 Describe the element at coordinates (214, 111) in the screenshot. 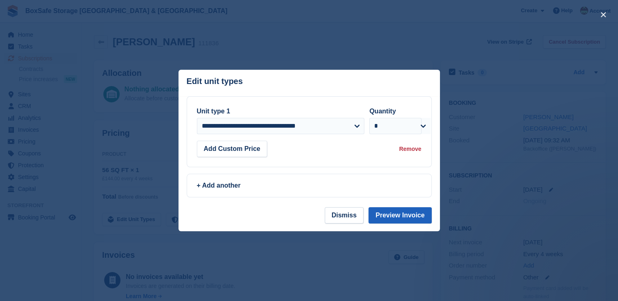

I see `label: Unit type 1` at that location.